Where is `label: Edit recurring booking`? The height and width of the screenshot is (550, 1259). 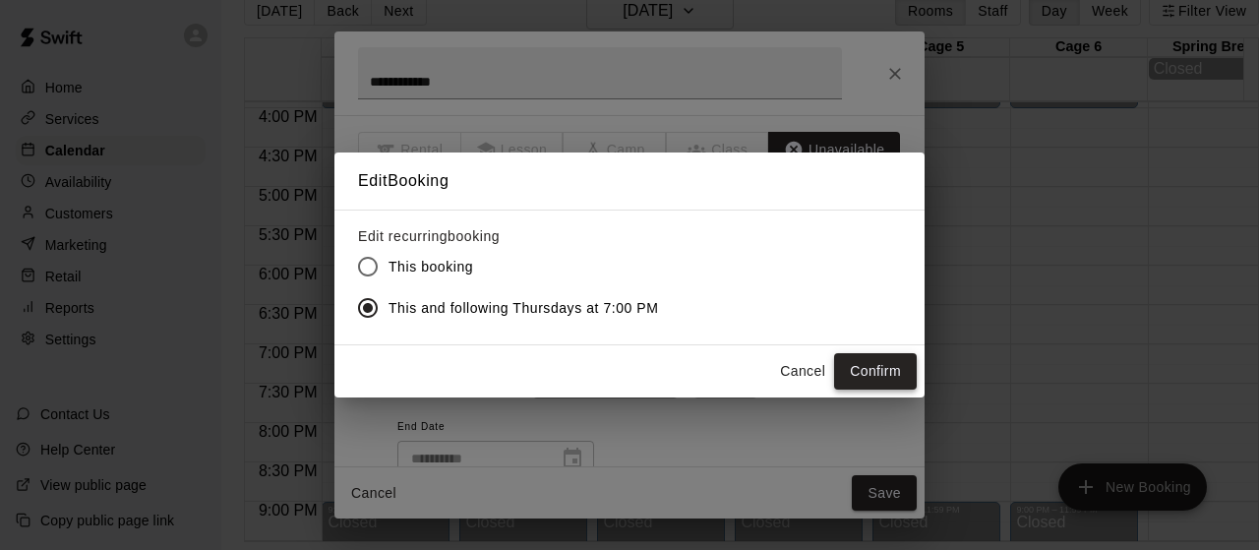
label: Edit recurring booking is located at coordinates (516, 236).